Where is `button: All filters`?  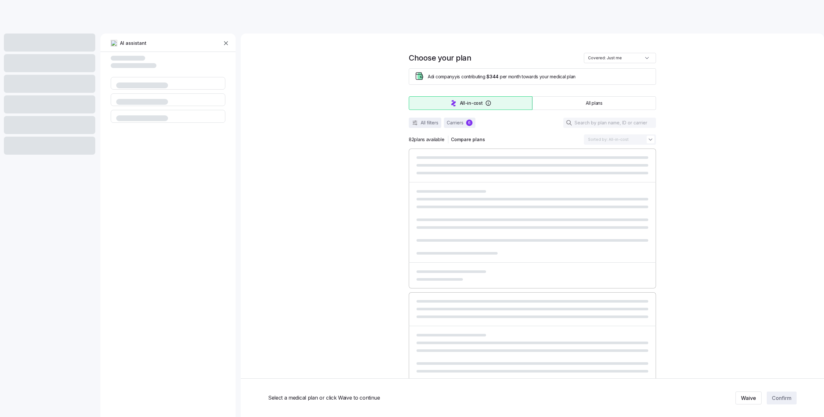 button: All filters is located at coordinates (425, 123).